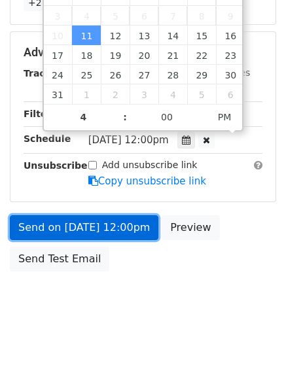  What do you see at coordinates (173, 75) in the screenshot?
I see `span: August 28, 2025` at bounding box center [173, 75].